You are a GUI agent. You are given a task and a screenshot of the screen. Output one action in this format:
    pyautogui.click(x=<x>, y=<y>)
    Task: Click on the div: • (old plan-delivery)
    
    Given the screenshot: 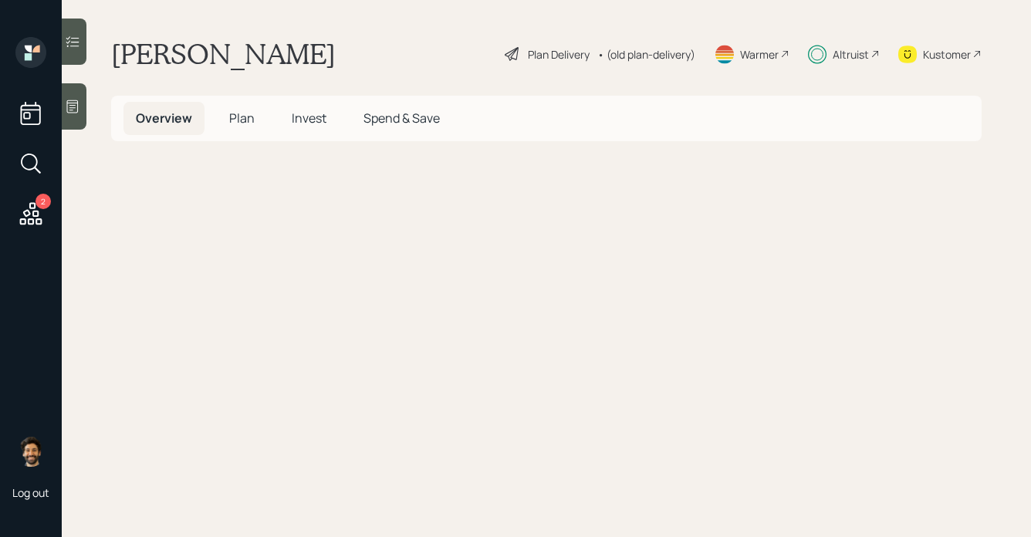 What is the action you would take?
    pyautogui.click(x=646, y=54)
    